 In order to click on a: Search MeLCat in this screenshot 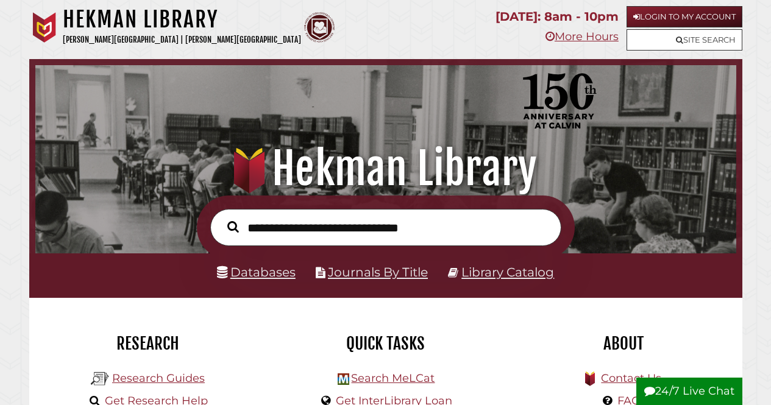, I will do `click(392, 378)`.